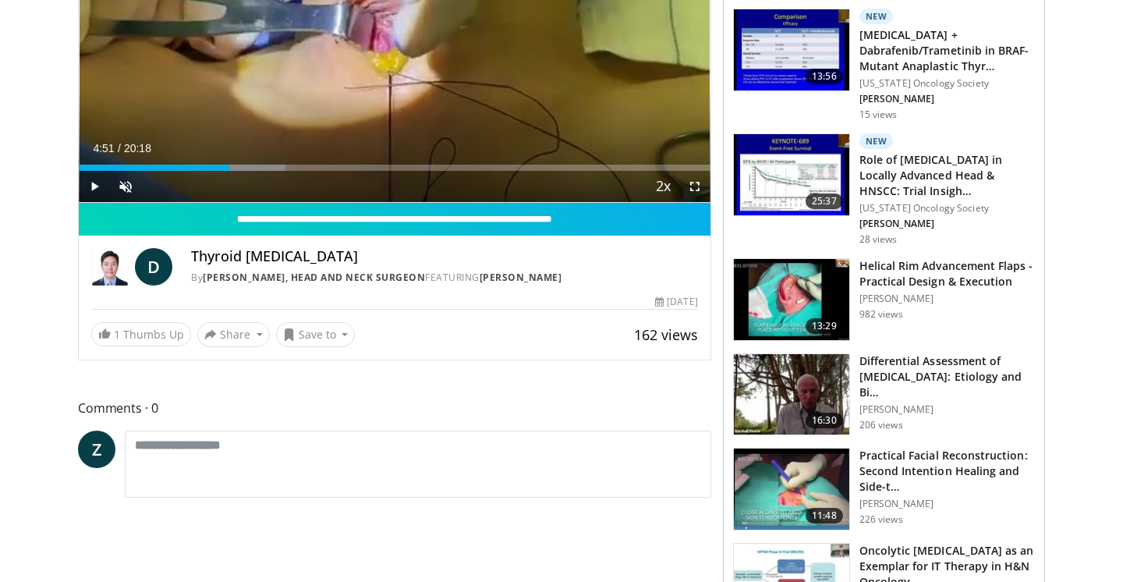 This screenshot has width=1123, height=582. What do you see at coordinates (395, 168) in the screenshot?
I see `div: Progress Bar` at bounding box center [395, 168].